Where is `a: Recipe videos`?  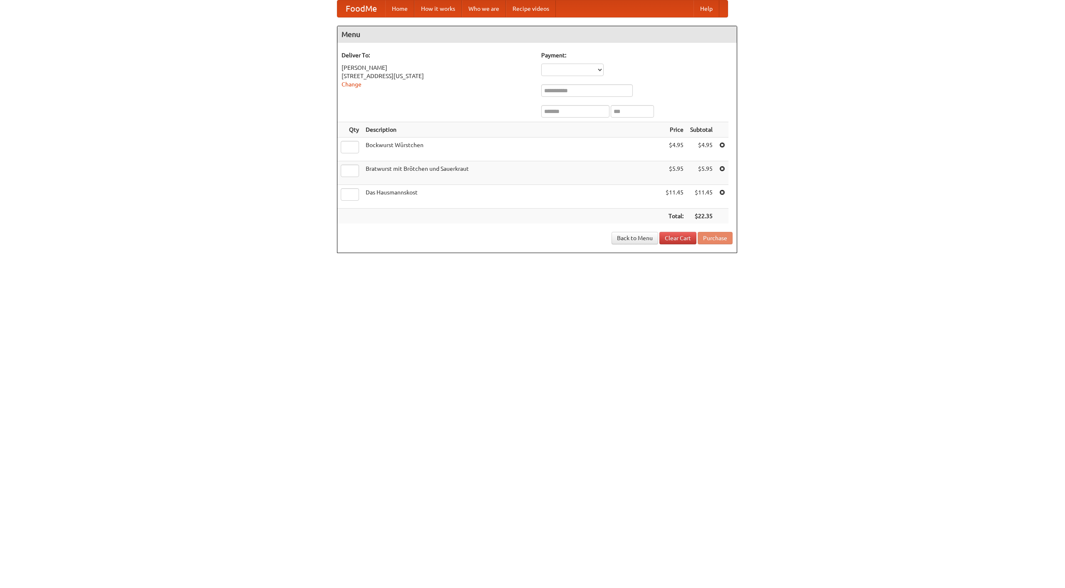 a: Recipe videos is located at coordinates (531, 9).